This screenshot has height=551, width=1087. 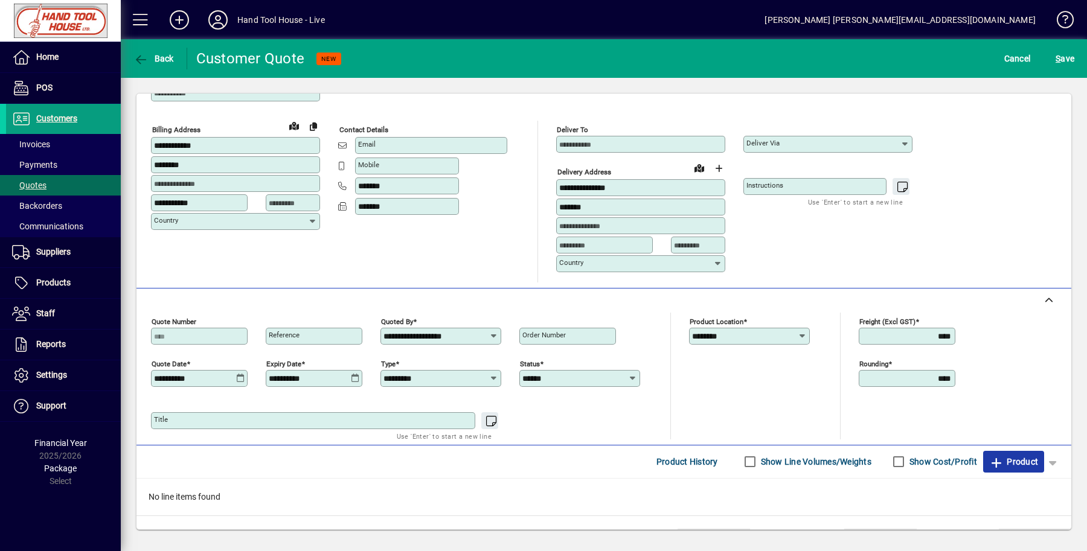 I want to click on mat-label: Product location, so click(x=716, y=321).